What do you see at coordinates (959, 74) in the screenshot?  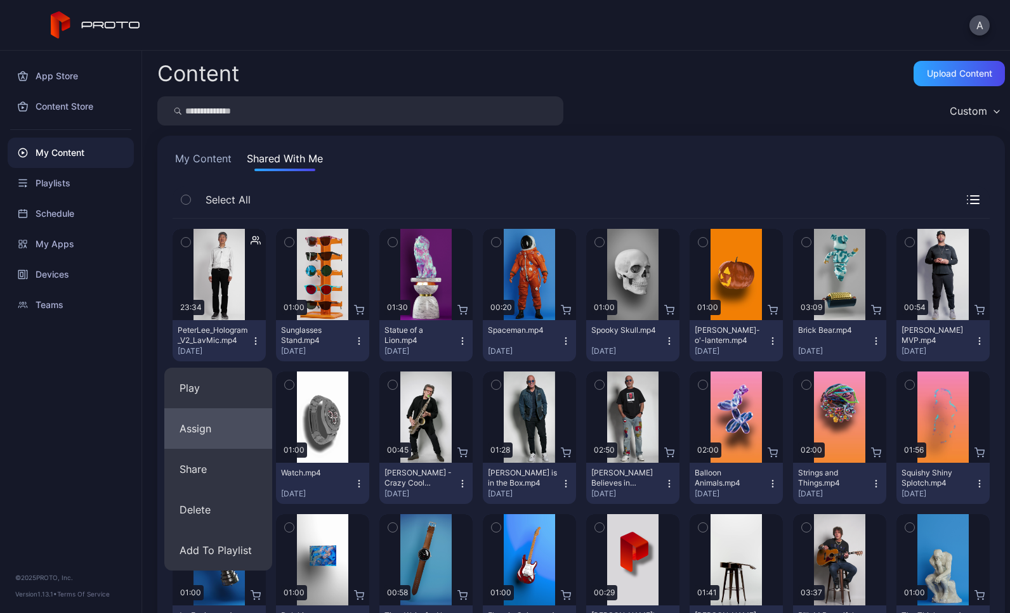 I see `button: Upload Content` at bounding box center [959, 74].